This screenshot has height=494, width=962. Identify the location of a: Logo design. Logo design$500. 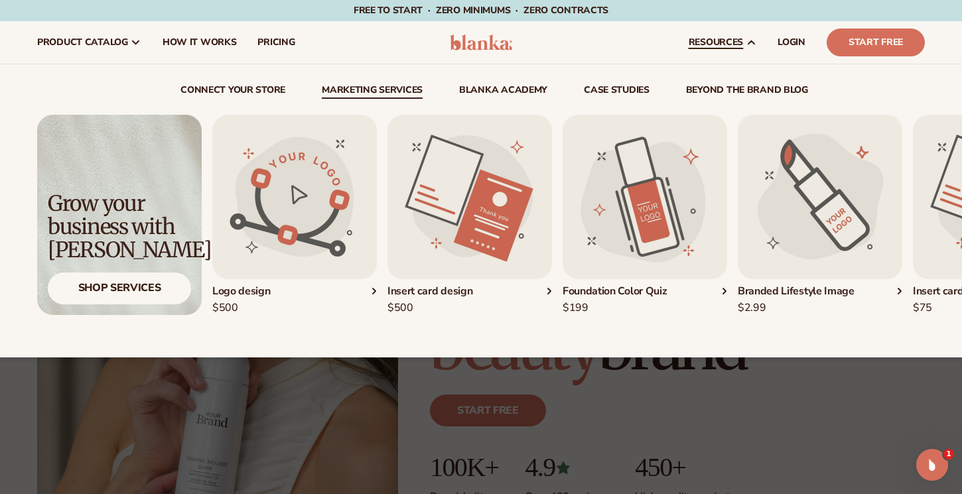
(294, 215).